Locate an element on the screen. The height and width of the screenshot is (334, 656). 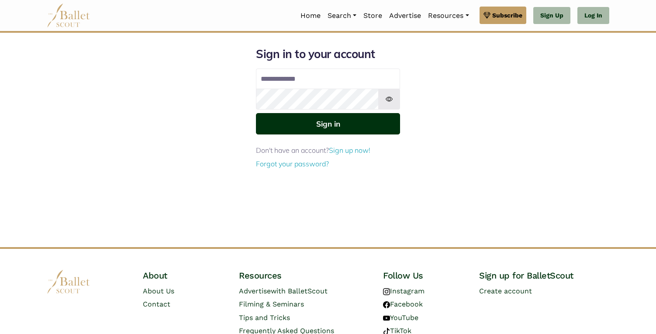
a: Facebook is located at coordinates (403, 304).